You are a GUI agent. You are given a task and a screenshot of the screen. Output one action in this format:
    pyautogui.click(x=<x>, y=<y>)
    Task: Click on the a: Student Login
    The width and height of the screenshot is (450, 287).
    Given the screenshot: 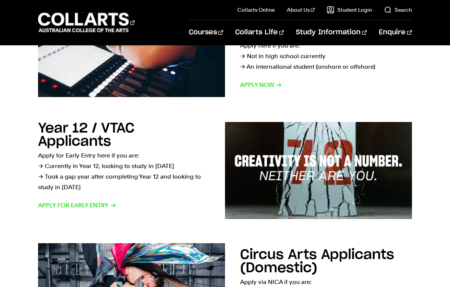 What is the action you would take?
    pyautogui.click(x=350, y=10)
    